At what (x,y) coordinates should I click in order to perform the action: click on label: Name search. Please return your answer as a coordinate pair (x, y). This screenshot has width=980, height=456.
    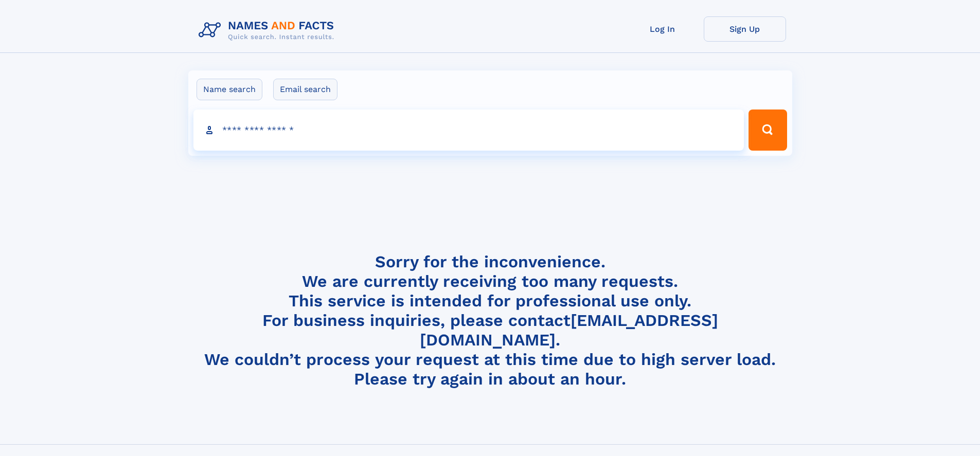
    Looking at the image, I should click on (229, 90).